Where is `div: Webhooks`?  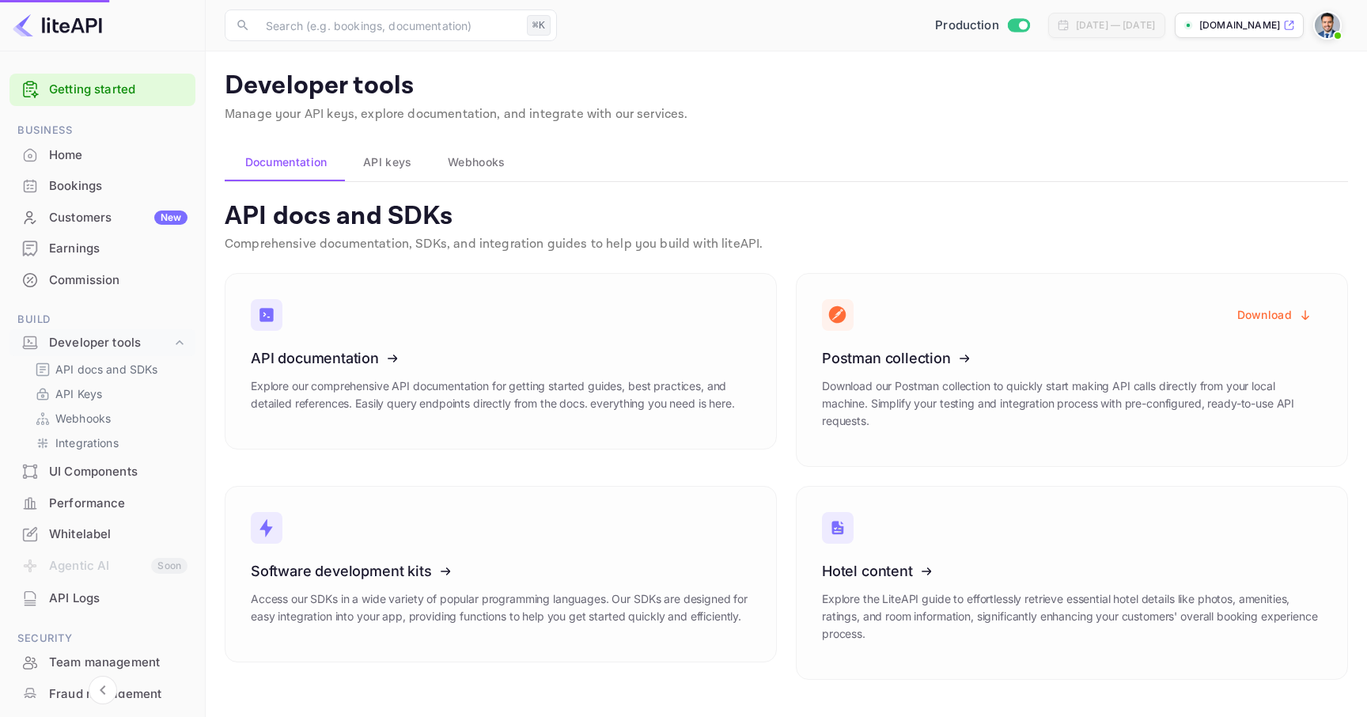 div: Webhooks is located at coordinates (108, 418).